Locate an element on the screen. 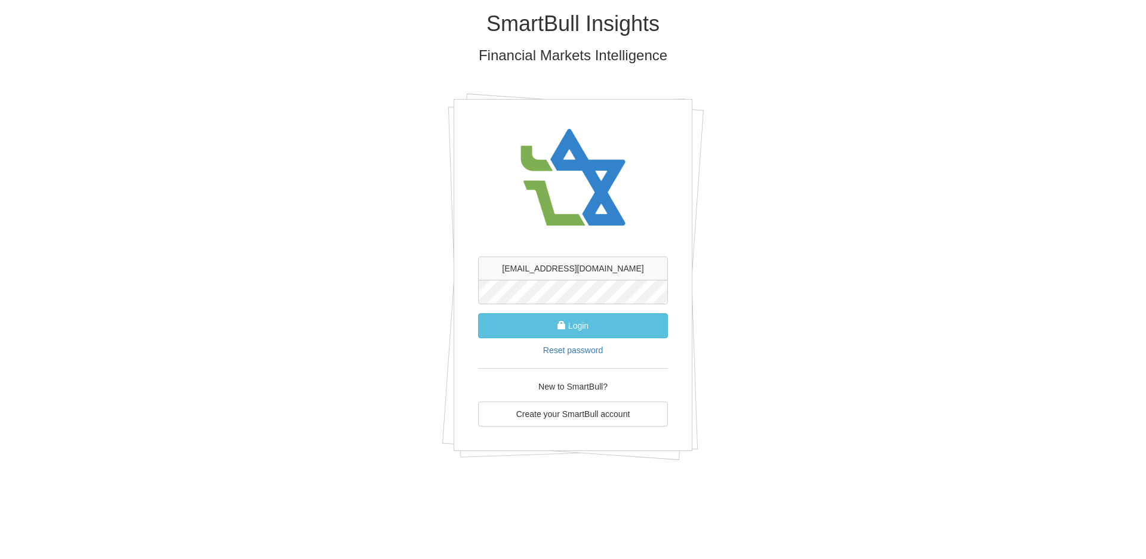 The width and height of the screenshot is (1146, 559). h3: Financial Markets Intelligence is located at coordinates (573, 55).